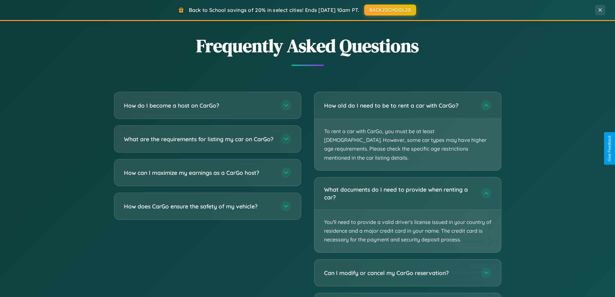 This screenshot has width=615, height=297. What do you see at coordinates (390, 10) in the screenshot?
I see `button: BACK2SCHOOL20` at bounding box center [390, 10].